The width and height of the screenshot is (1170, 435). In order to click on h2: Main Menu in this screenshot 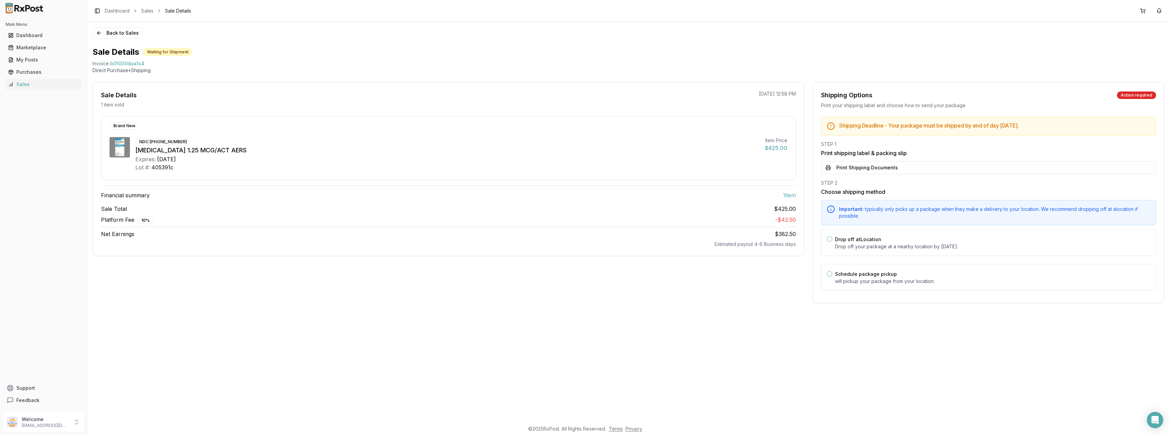, I will do `click(43, 24)`.